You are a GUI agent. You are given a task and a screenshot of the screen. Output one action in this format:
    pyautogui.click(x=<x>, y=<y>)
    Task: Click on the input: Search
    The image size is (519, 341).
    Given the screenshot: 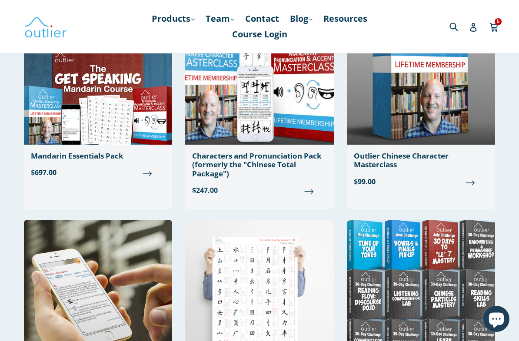 What is the action you would take?
    pyautogui.click(x=459, y=26)
    